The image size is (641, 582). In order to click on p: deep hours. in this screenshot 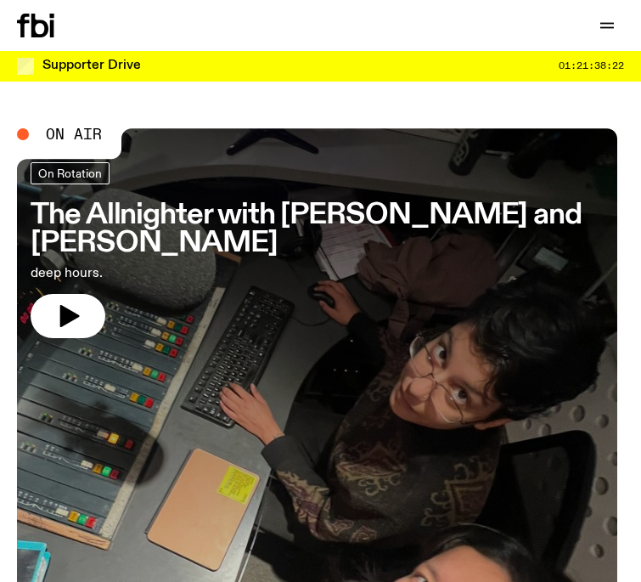, I will do `click(248, 274)`.